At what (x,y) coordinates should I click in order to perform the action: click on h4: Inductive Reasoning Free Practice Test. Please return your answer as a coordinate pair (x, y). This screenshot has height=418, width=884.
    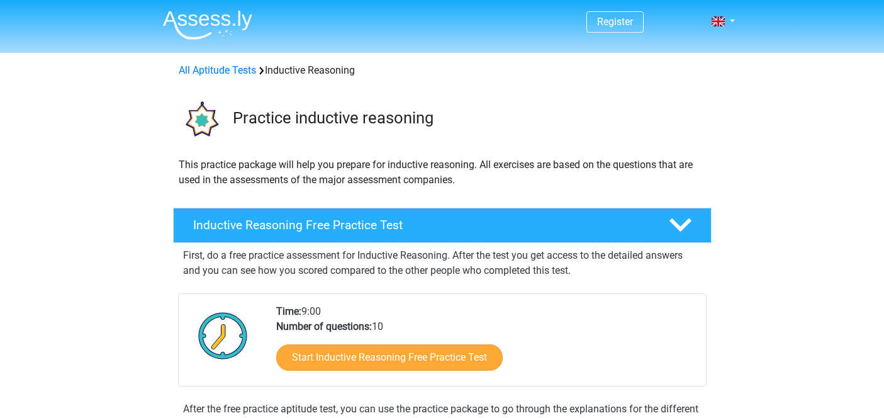
    Looking at the image, I should click on (421, 225).